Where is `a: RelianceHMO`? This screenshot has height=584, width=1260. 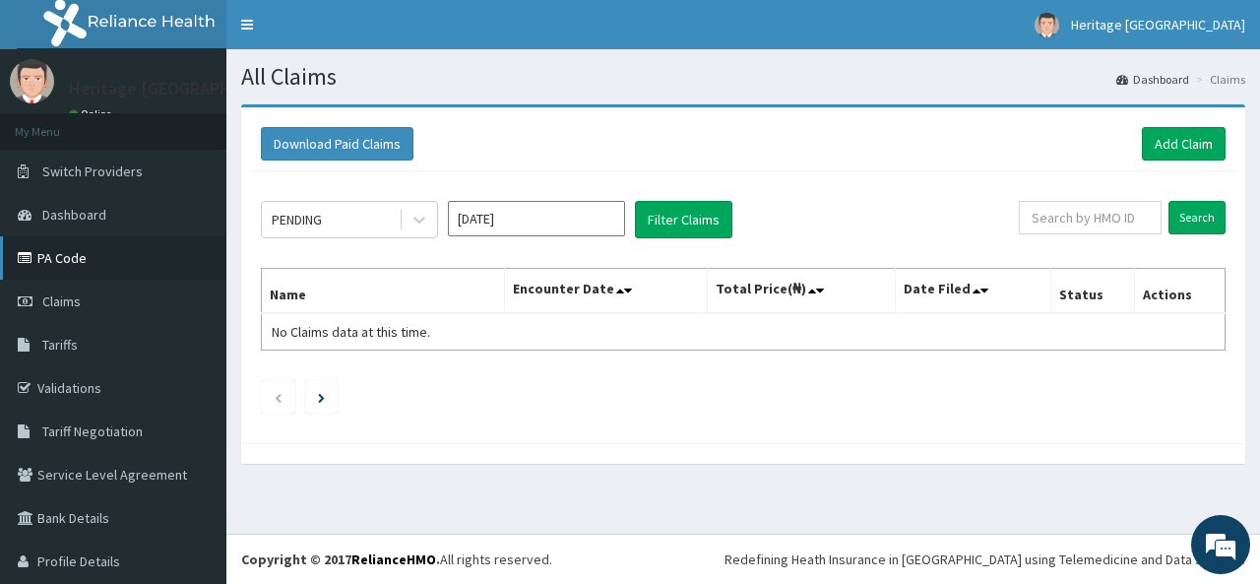 a: RelianceHMO is located at coordinates (394, 559).